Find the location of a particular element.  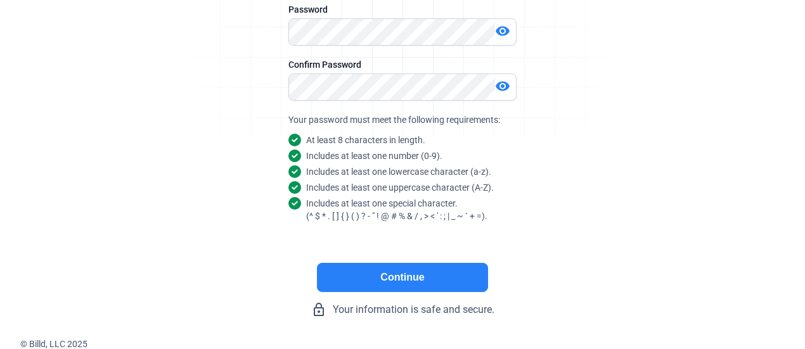

snap: At least 8 characters in length. is located at coordinates (366, 140).